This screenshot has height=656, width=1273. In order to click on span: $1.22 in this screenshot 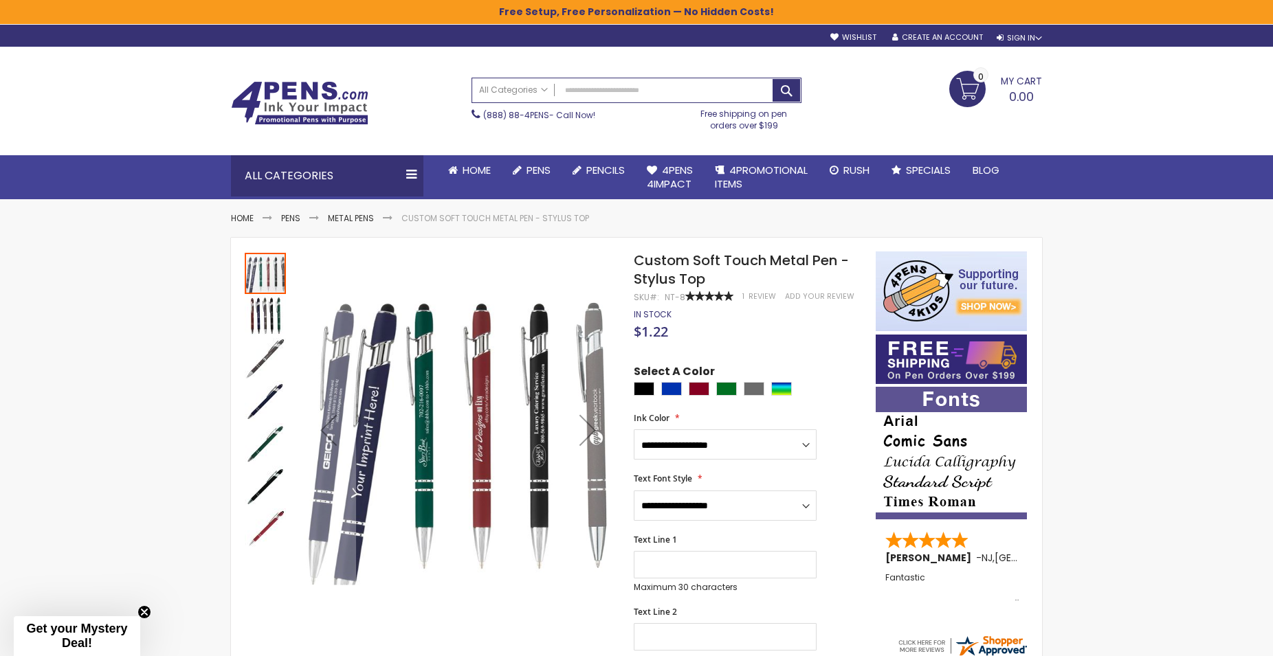, I will do `click(651, 331)`.